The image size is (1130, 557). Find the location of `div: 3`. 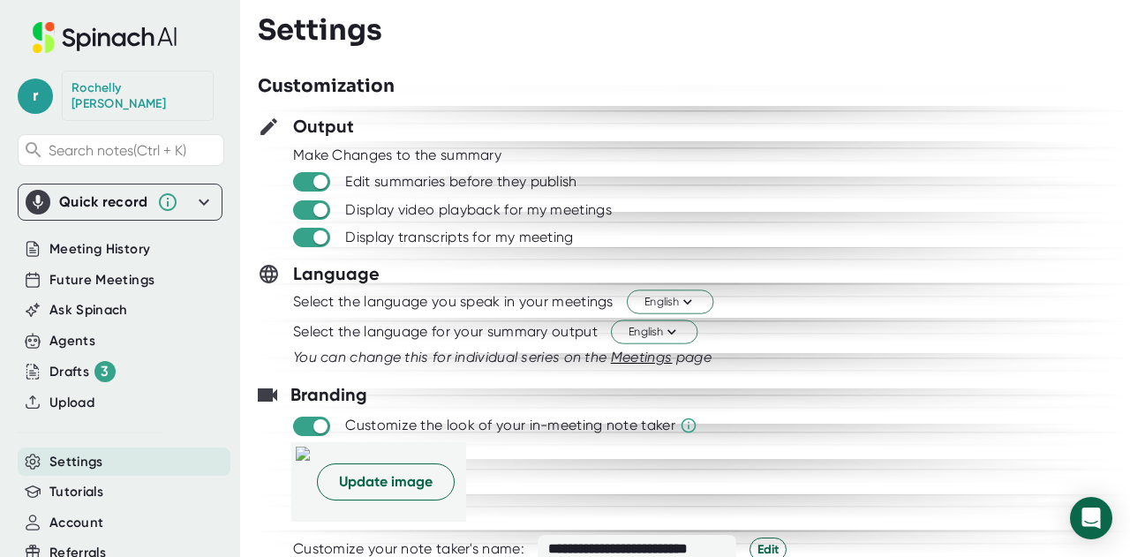

div: 3 is located at coordinates (105, 372).